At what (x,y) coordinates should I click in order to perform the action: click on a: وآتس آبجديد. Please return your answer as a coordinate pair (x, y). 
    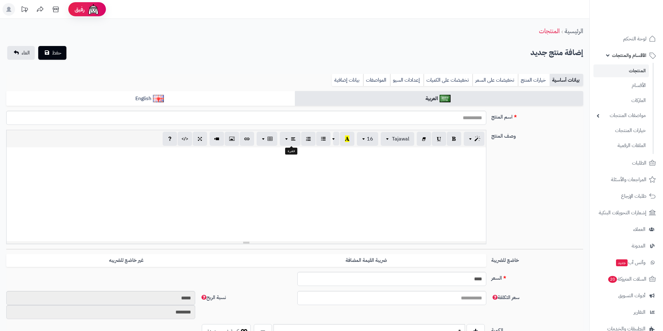
    Looking at the image, I should click on (626, 263).